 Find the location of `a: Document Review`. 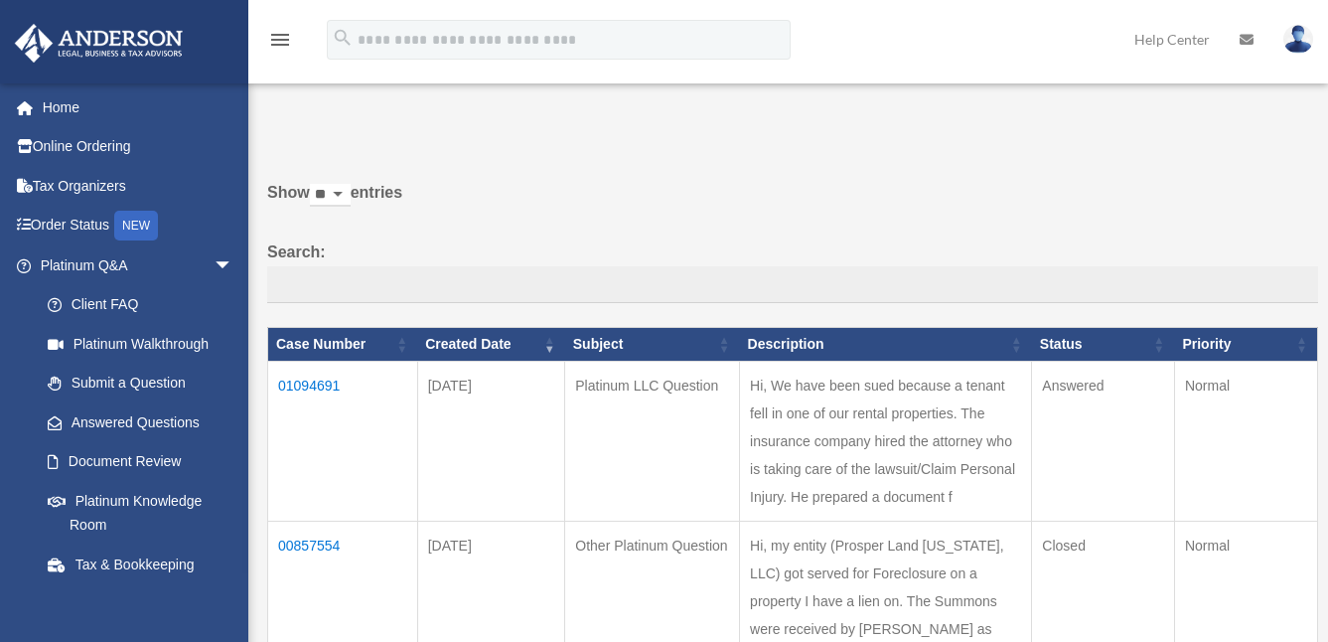

a: Document Review is located at coordinates (140, 462).